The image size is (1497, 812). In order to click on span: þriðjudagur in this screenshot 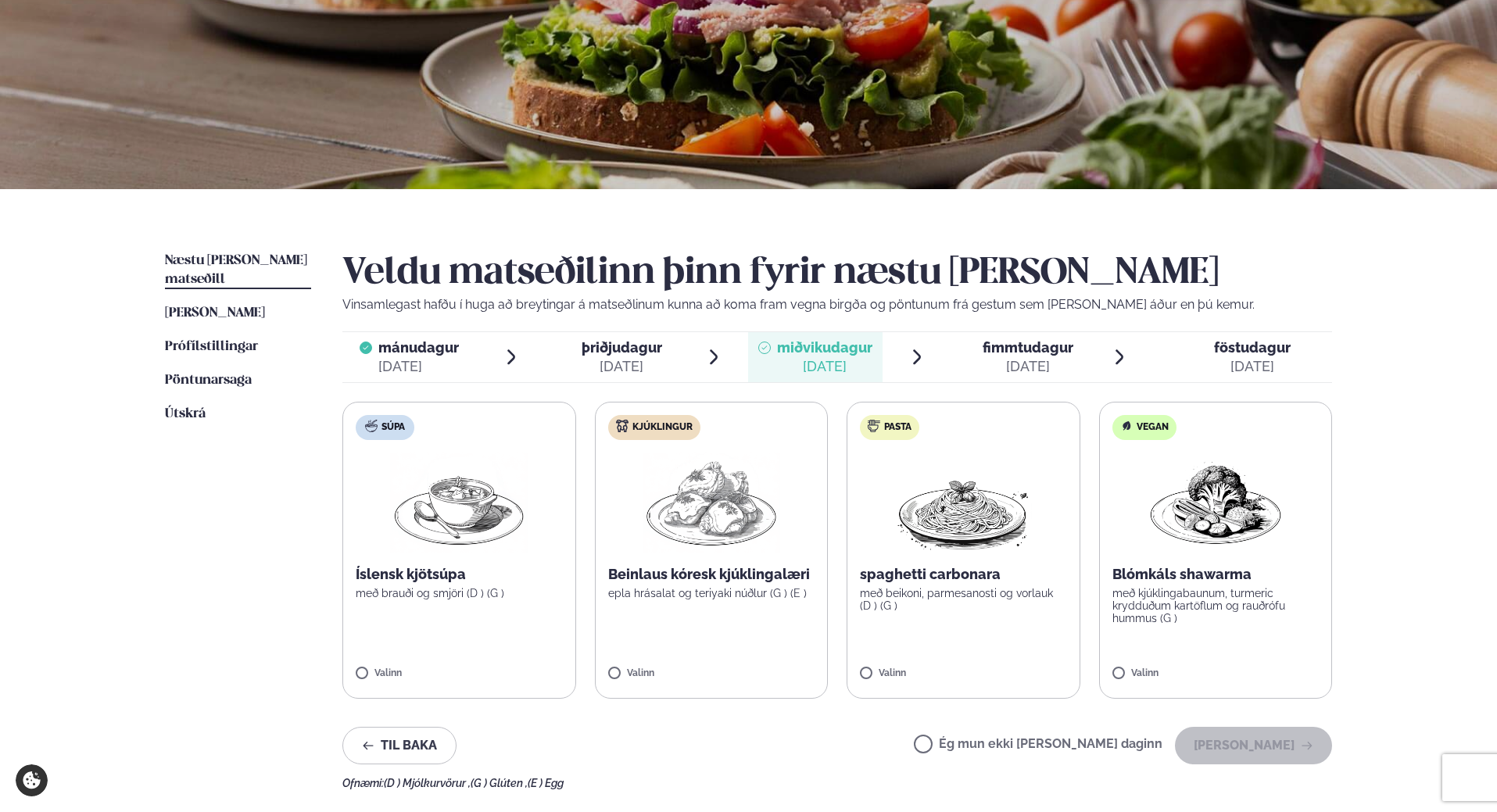, I will do `click(622, 347)`.